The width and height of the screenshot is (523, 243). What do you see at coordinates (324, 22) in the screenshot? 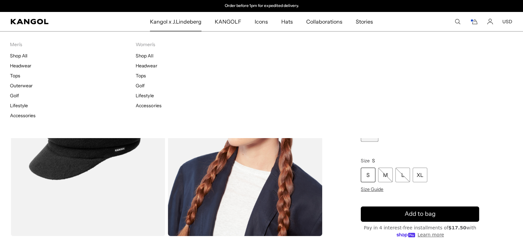
I see `a: Collaborations` at bounding box center [324, 22].